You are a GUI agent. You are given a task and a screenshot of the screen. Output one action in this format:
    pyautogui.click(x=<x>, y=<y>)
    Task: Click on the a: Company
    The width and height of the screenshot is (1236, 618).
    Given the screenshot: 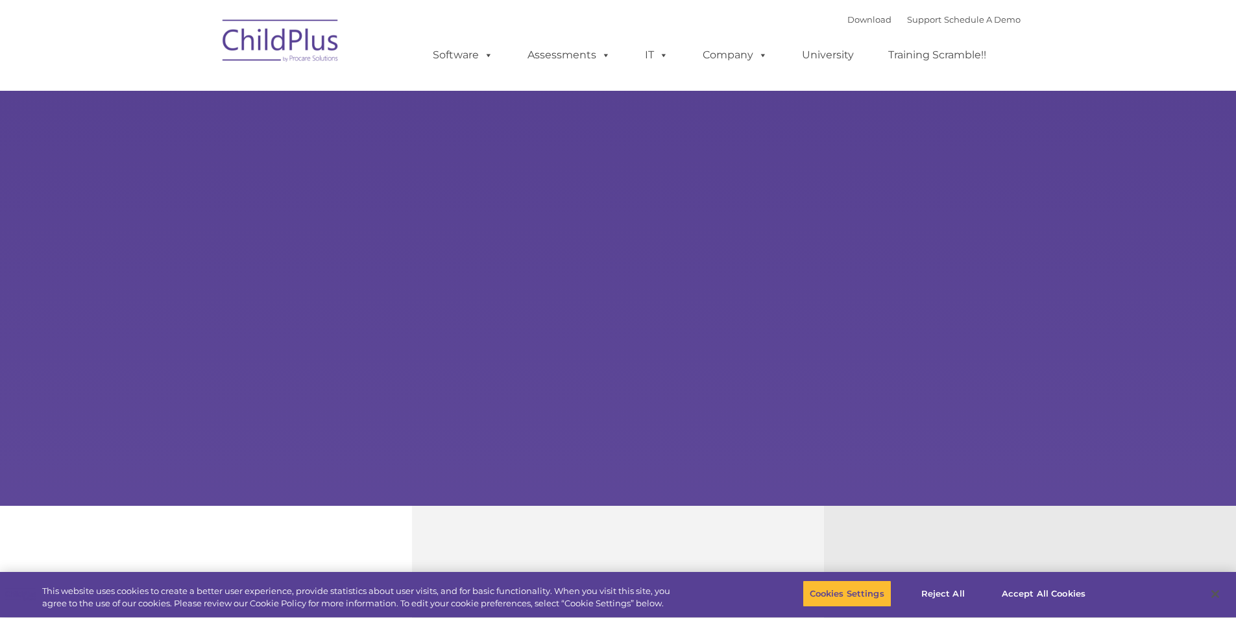 What is the action you would take?
    pyautogui.click(x=735, y=55)
    